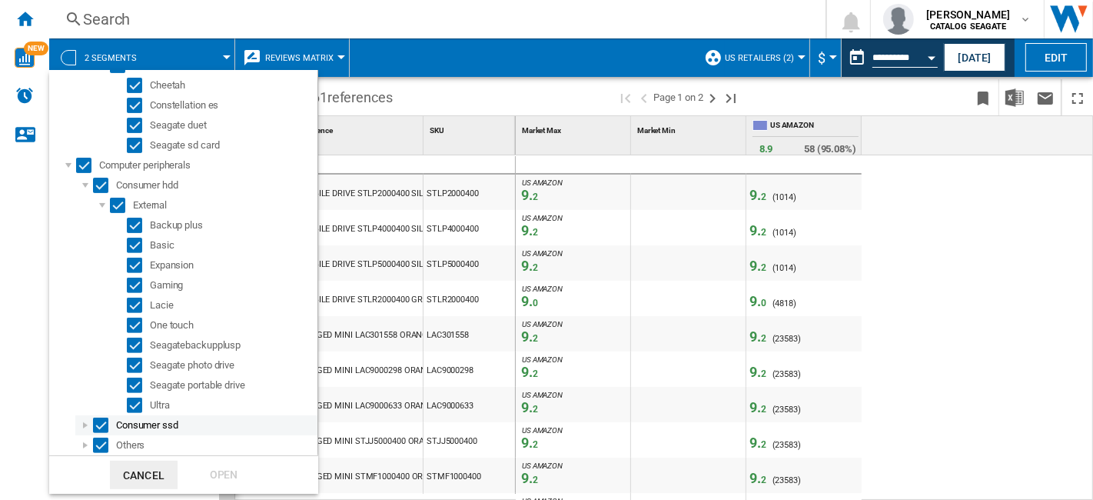 The image size is (1093, 500). Describe the element at coordinates (232, 245) in the screenshot. I see `div: Basic` at that location.